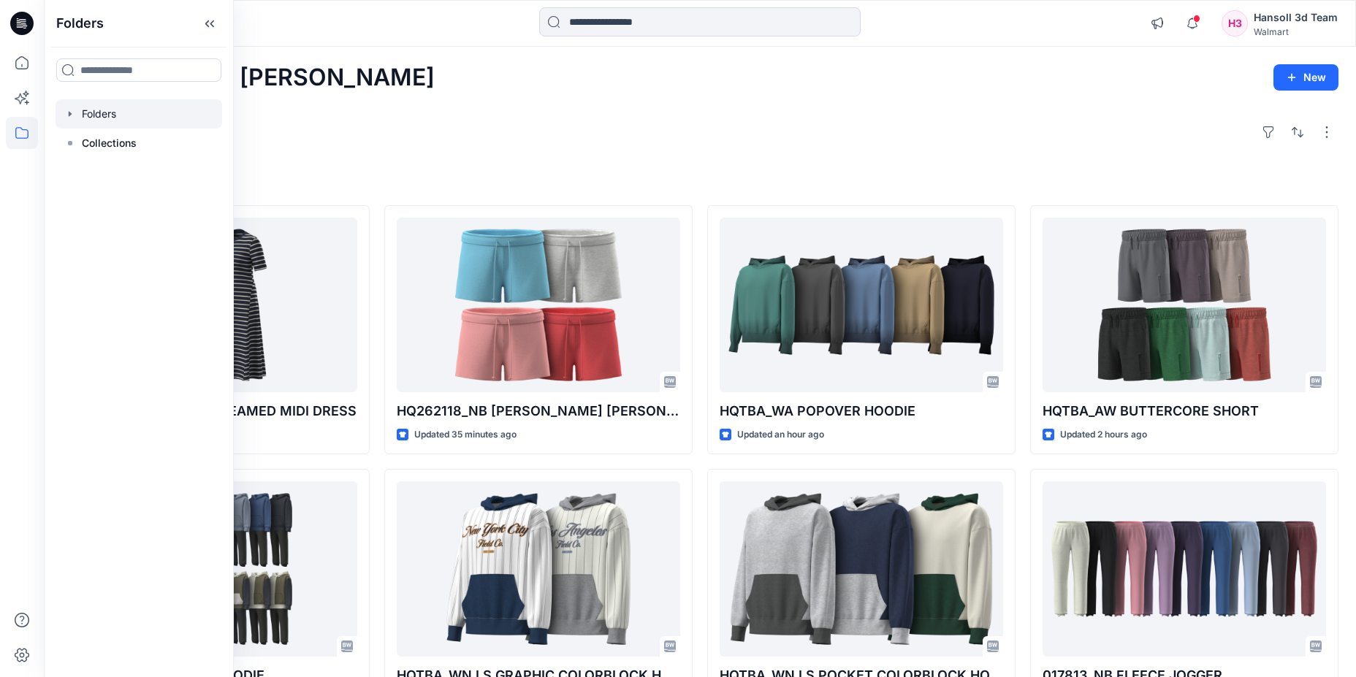 This screenshot has width=1356, height=677. I want to click on a: HQTBA_WN LS POCKET COLORBLOCK HOODIE, so click(861, 568).